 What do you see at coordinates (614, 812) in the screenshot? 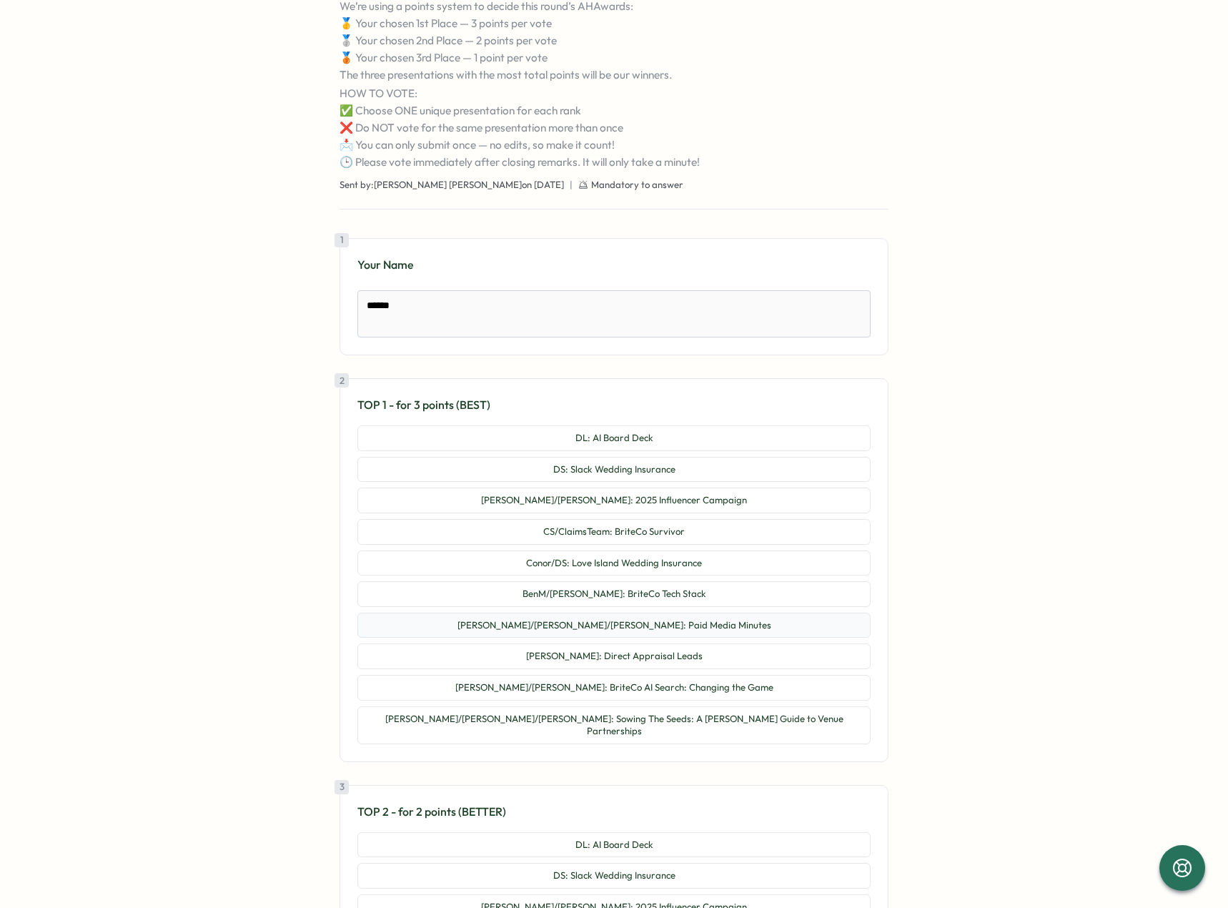
I see `p: TOP 2 - for 2 points (BETTER)` at bounding box center [614, 812].